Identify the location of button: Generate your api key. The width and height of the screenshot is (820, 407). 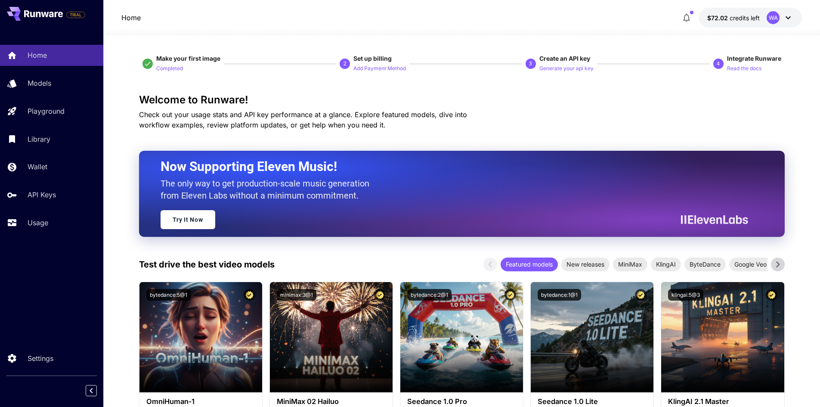
(566, 68).